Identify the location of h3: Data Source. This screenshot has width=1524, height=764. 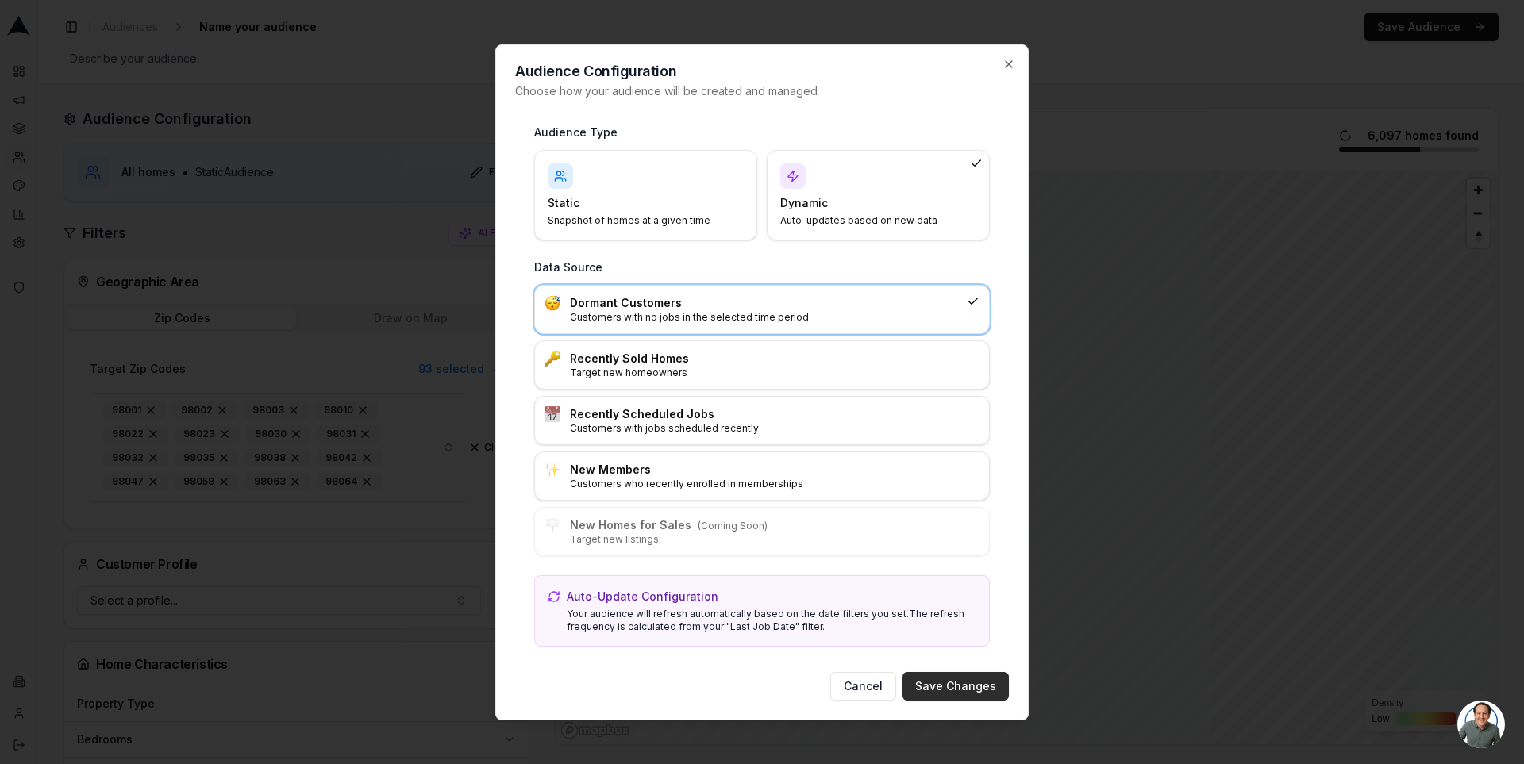
(762, 267).